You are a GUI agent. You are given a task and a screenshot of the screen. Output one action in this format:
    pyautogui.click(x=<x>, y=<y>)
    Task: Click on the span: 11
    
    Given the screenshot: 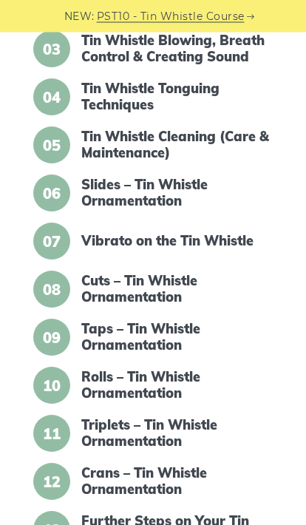 What is the action you would take?
    pyautogui.click(x=52, y=434)
    